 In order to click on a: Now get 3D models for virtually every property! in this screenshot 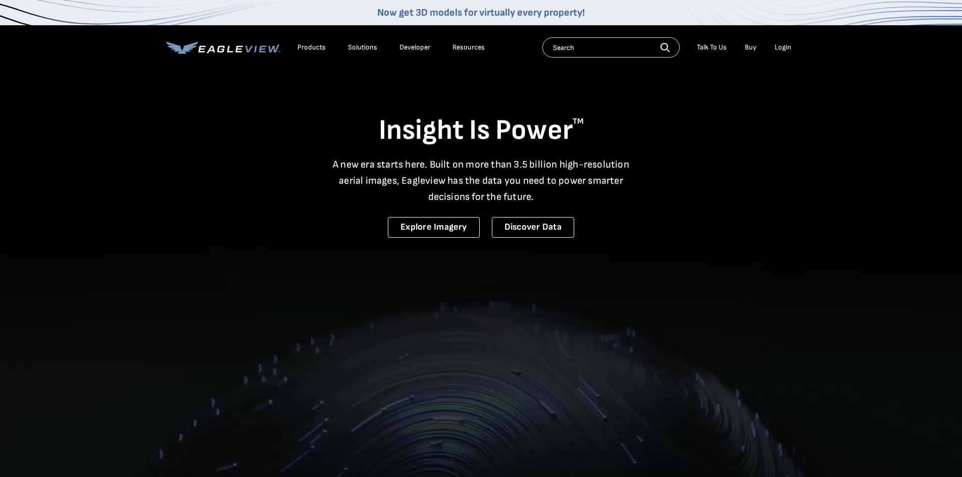, I will do `click(481, 13)`.